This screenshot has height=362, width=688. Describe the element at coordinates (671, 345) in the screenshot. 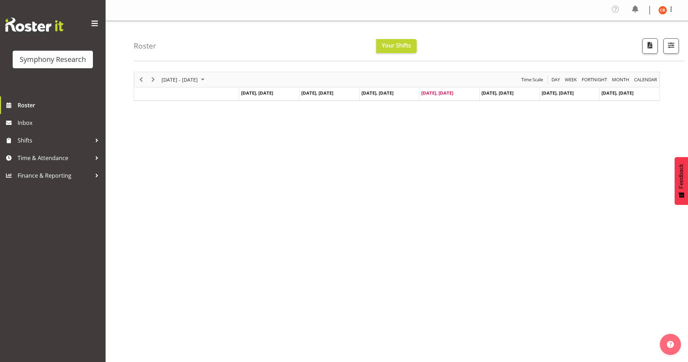

I see `img: help-xxl-2.png` at that location.